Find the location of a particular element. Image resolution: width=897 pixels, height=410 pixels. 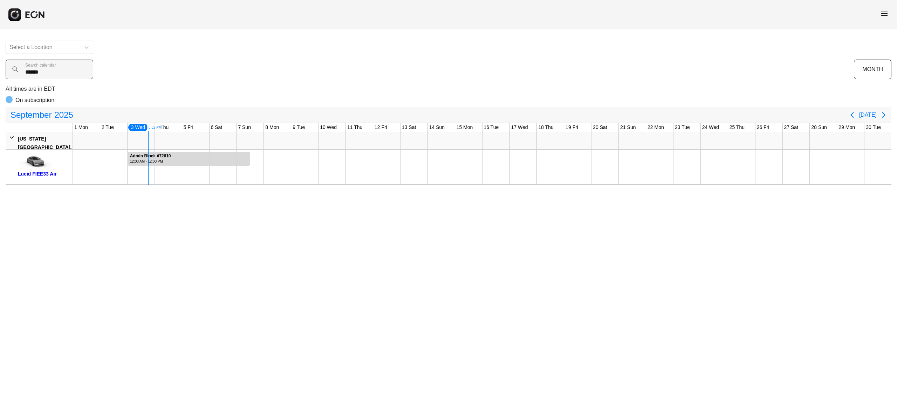

div: 20 Sat is located at coordinates (600, 127).